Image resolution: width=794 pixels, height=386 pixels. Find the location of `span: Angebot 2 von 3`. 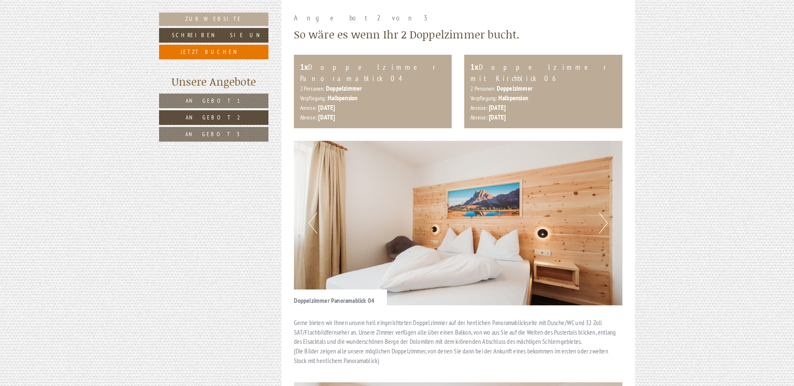

span: Angebot 2 von 3 is located at coordinates (363, 18).